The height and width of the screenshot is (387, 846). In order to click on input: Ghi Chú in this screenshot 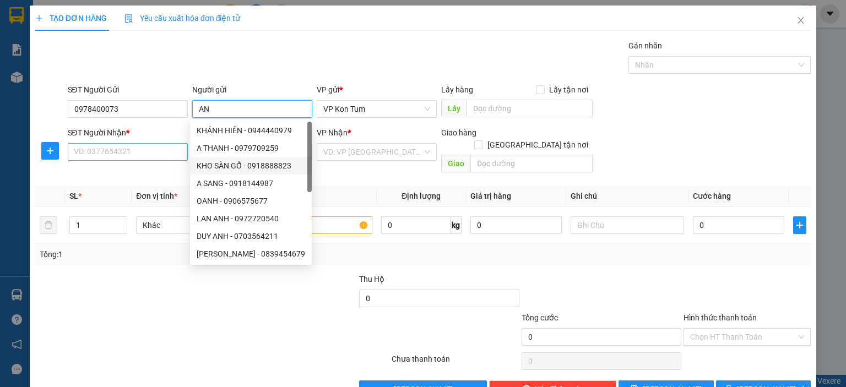, I will do `click(627, 225)`.